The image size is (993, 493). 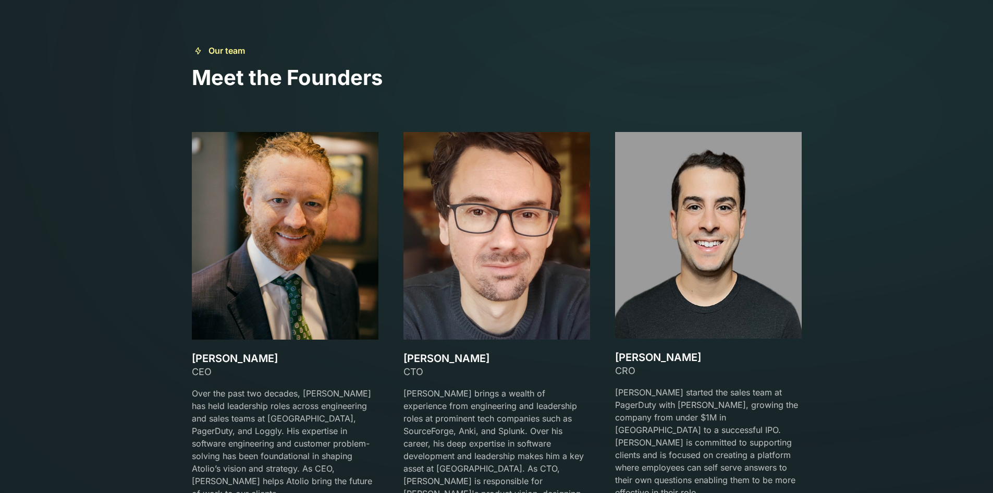 I want to click on div: CEO, so click(x=285, y=371).